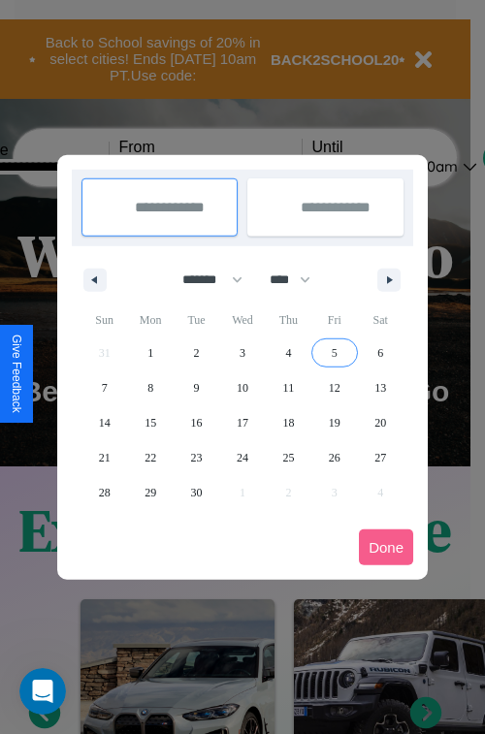 This screenshot has height=734, width=485. What do you see at coordinates (150, 388) in the screenshot?
I see `span: 8` at bounding box center [150, 388].